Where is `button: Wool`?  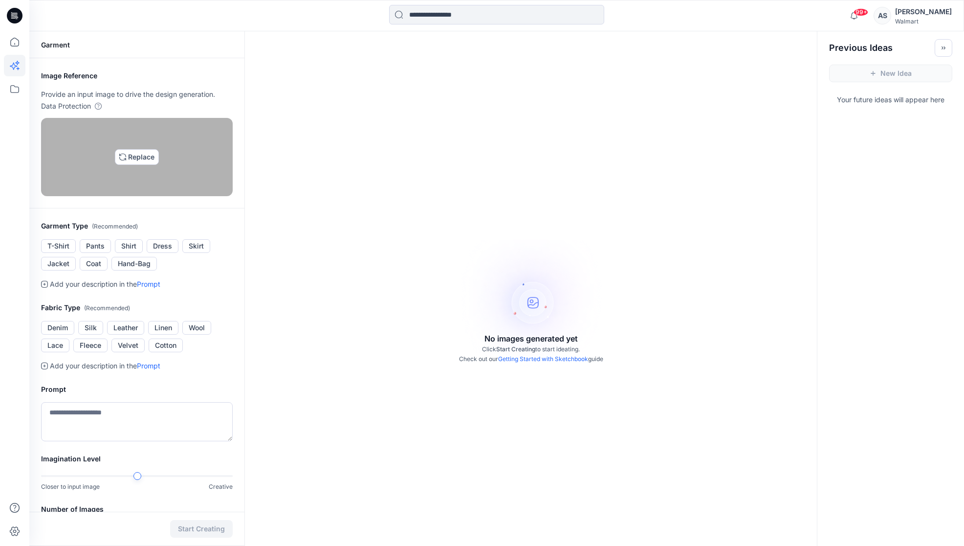
button: Wool is located at coordinates (197, 328).